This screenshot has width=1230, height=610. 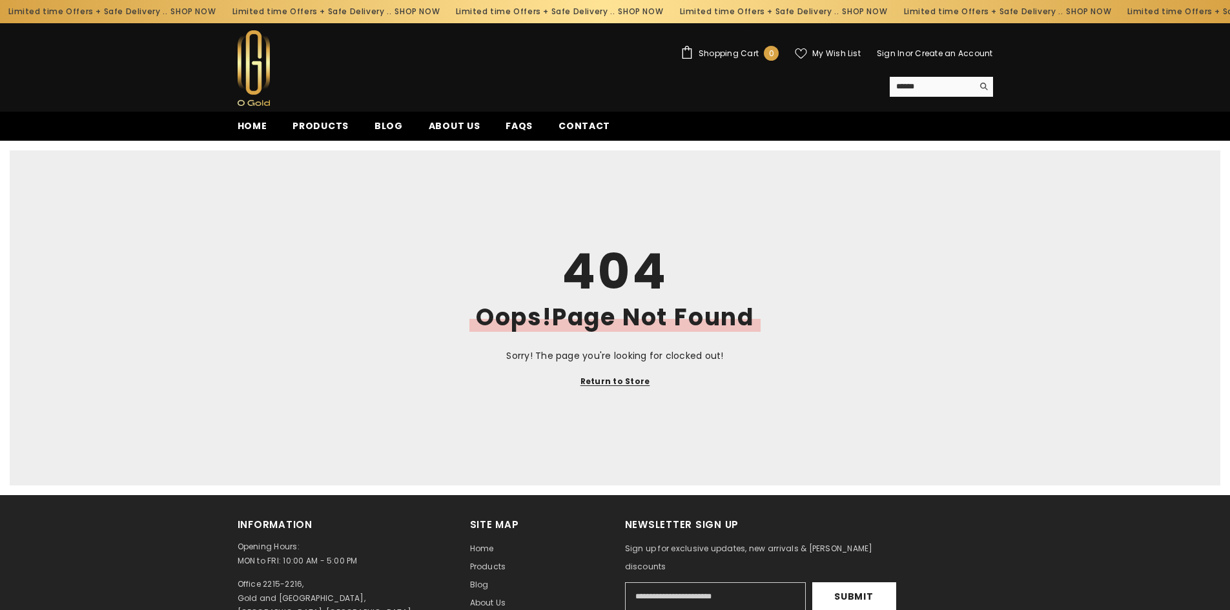 What do you see at coordinates (344, 554) in the screenshot?
I see `p: Opening Hours: MON to FRI: 10:00 AM - 5:00 PM` at bounding box center [344, 554].